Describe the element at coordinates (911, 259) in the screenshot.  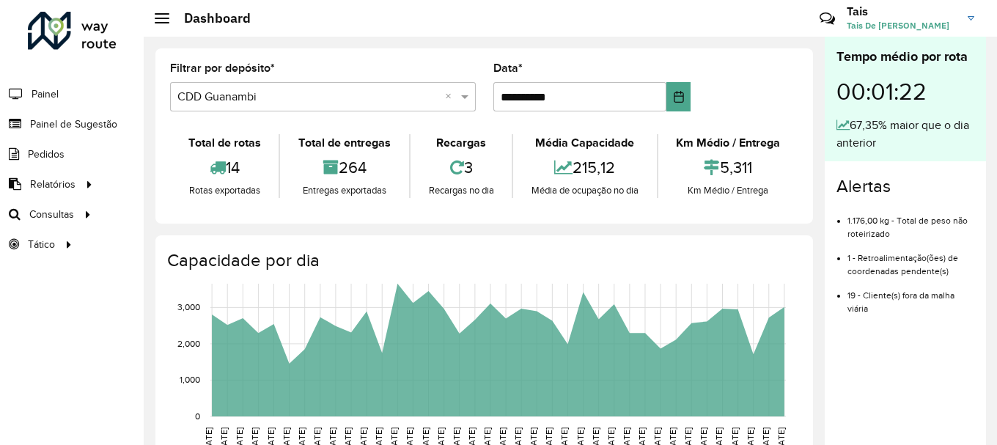
I see `li: 1 - Retroalimentação(ões) de coordenadas pendente(s)` at that location.